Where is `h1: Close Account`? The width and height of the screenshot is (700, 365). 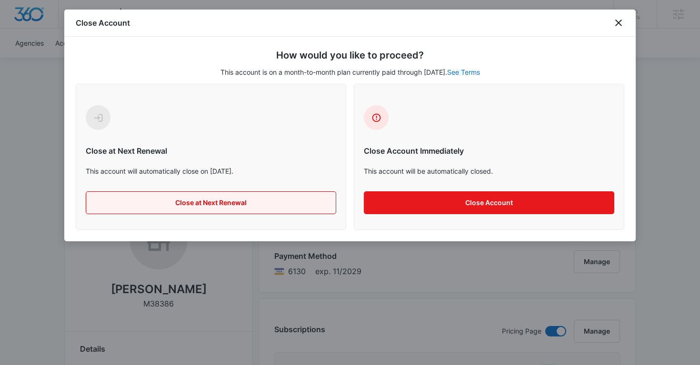 h1: Close Account is located at coordinates (103, 23).